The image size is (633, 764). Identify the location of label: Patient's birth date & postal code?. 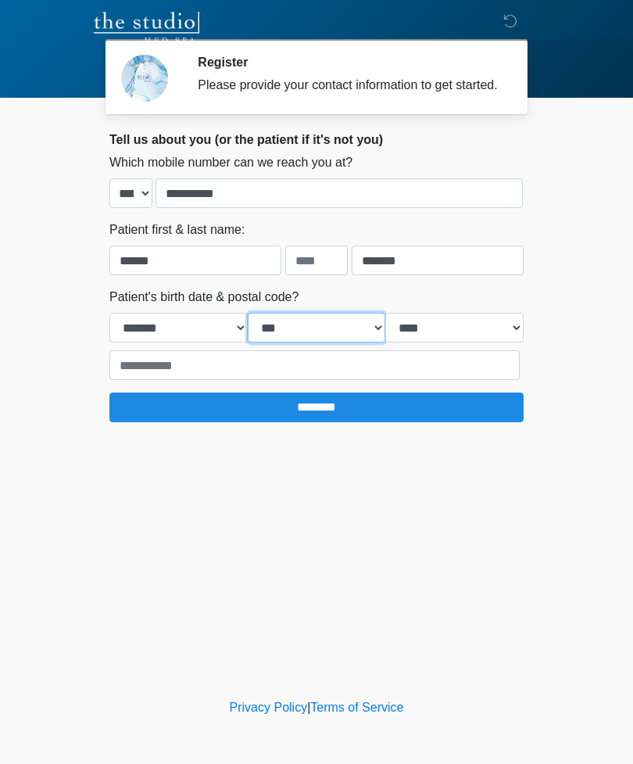
(204, 297).